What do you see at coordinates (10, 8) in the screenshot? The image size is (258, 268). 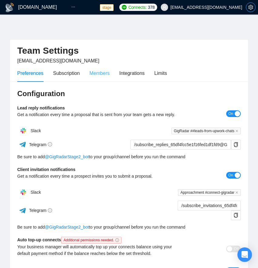 I see `img: logo` at bounding box center [10, 8].